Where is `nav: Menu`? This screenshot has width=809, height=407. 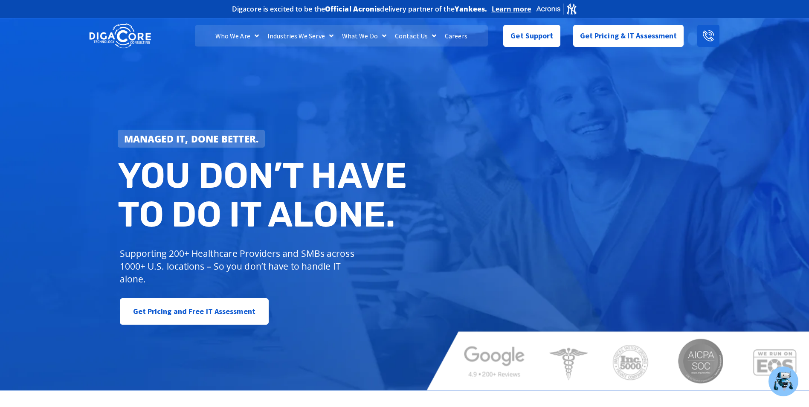 nav: Menu is located at coordinates (341, 36).